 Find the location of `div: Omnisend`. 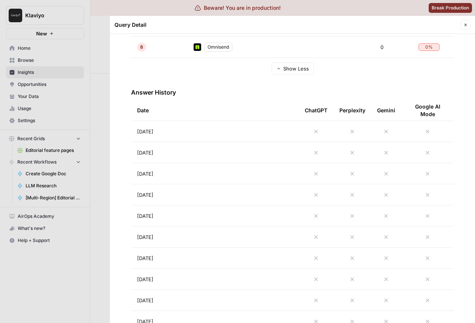

div: Omnisend is located at coordinates (218, 47).